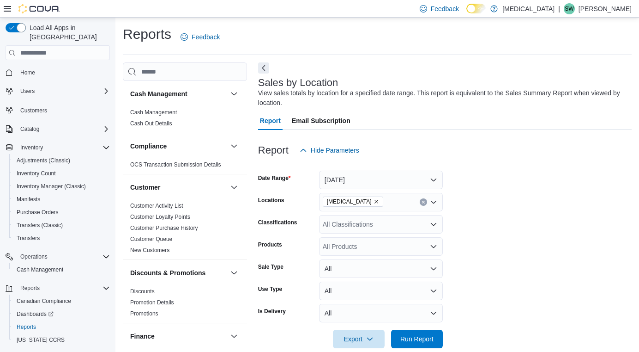 This screenshot has height=352, width=639. I want to click on span: Purchase Orders, so click(37, 212).